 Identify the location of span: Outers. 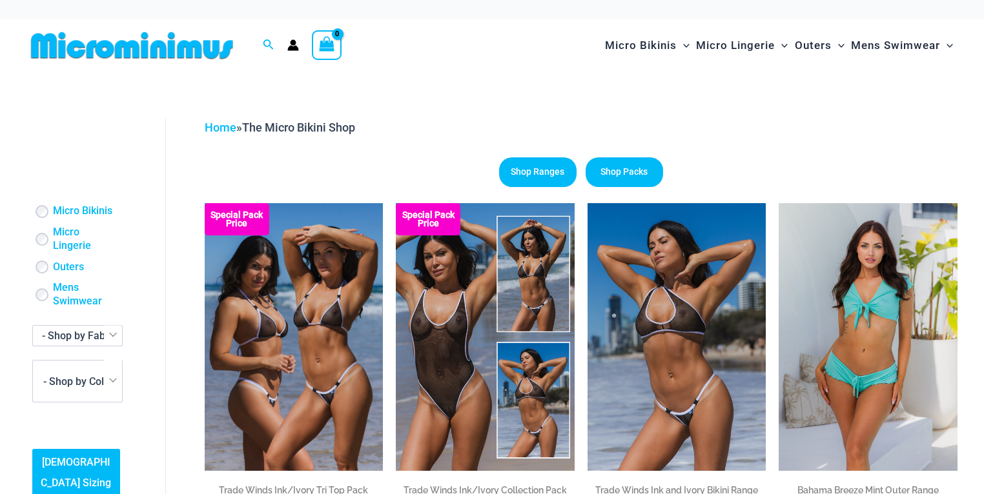
(813, 45).